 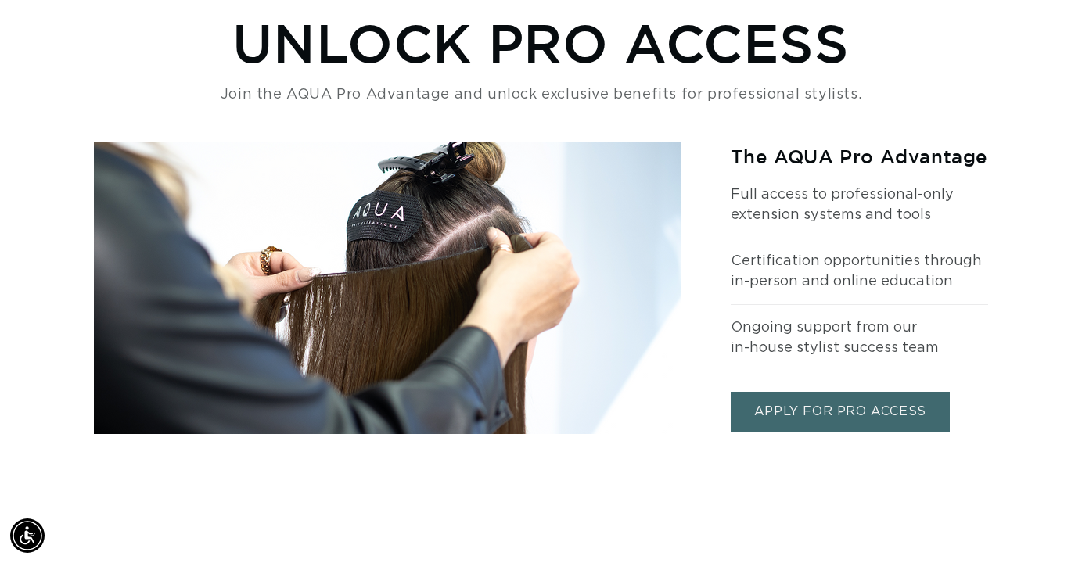 I want to click on h2: The AQUA Pro Advantage, so click(x=859, y=156).